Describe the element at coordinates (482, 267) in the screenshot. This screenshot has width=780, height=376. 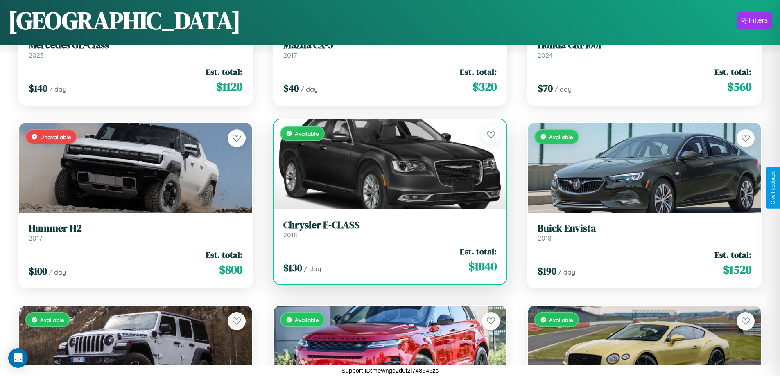
I see `span: $ 1040` at that location.